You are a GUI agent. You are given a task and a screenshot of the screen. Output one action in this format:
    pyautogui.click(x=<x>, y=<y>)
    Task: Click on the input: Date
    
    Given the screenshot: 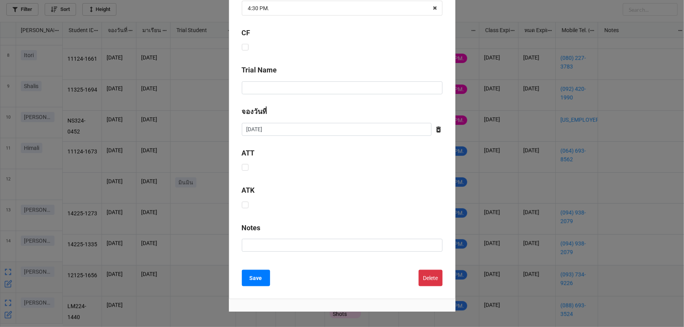 What is the action you would take?
    pyautogui.click(x=337, y=130)
    